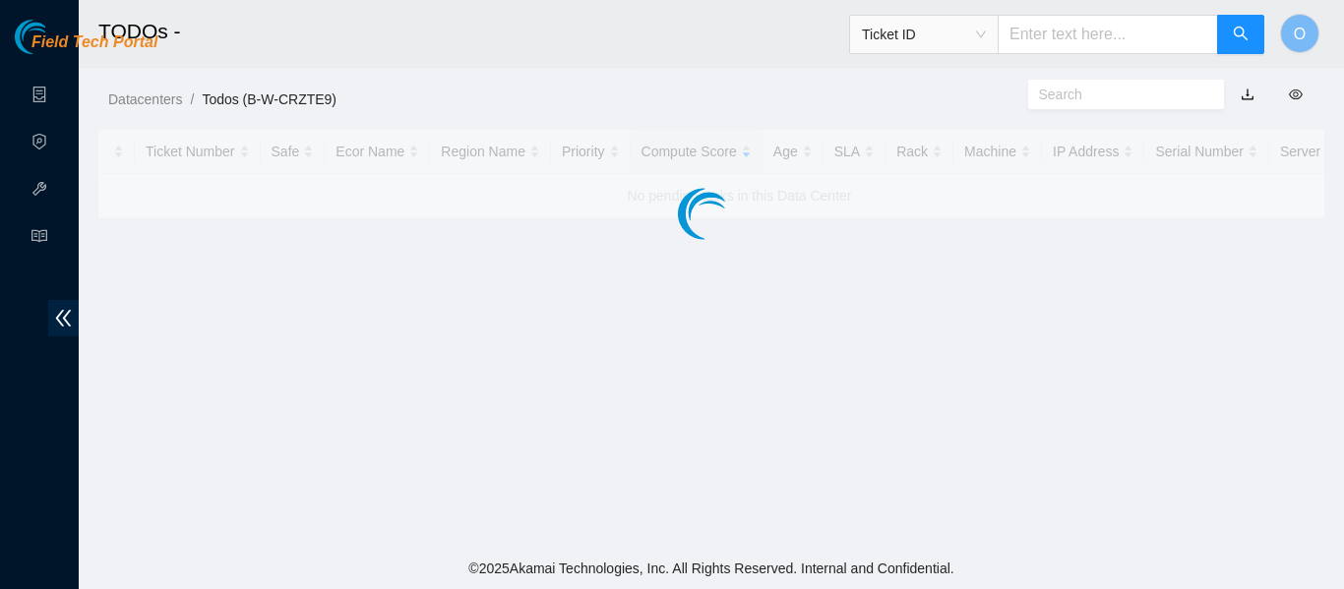 This screenshot has width=1344, height=589. What do you see at coordinates (1296, 94) in the screenshot?
I see `span: eye` at bounding box center [1296, 94].